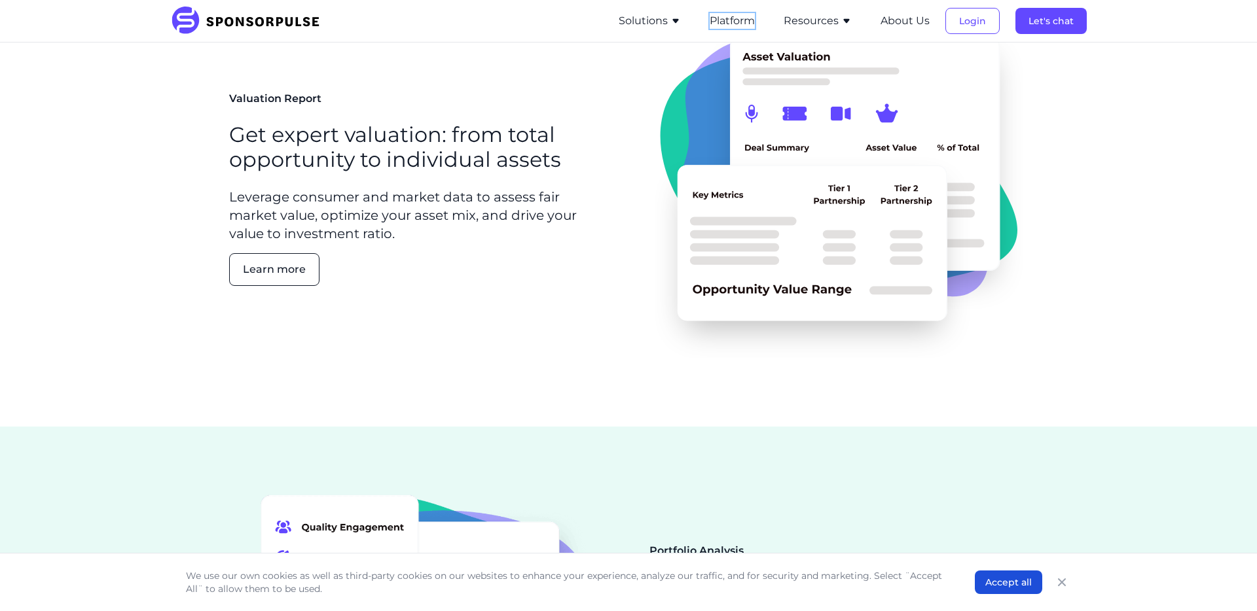 The image size is (1257, 611). Describe the element at coordinates (838, 551) in the screenshot. I see `h6: Portfolio Analysis` at that location.